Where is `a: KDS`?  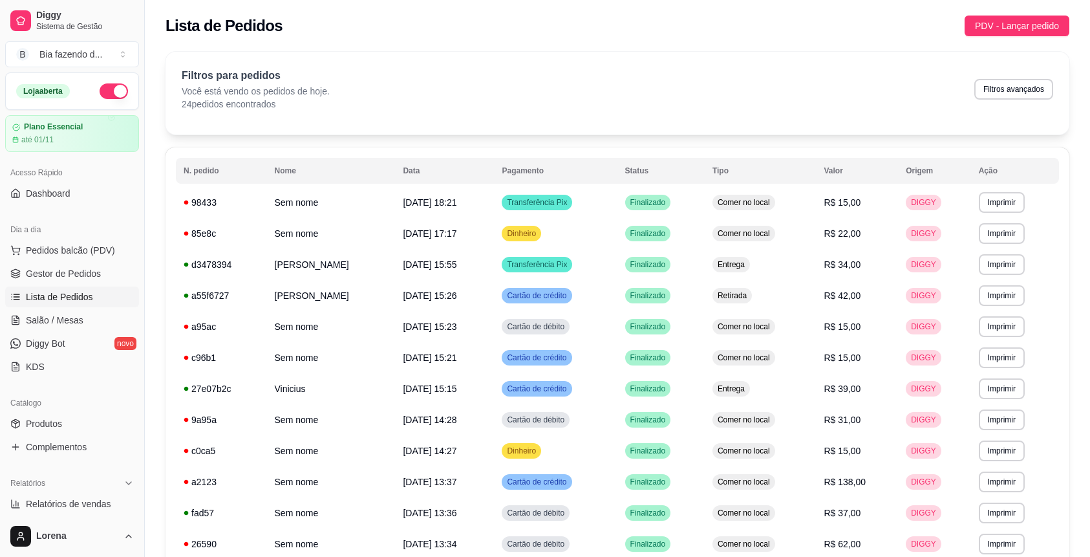
a: KDS is located at coordinates (72, 367).